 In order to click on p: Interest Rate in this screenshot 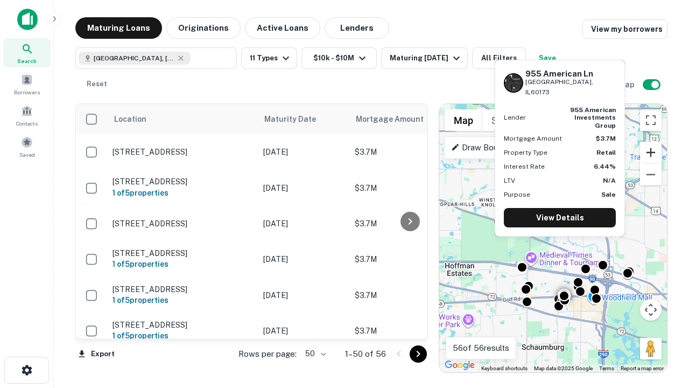, I will do `click(525, 166)`.